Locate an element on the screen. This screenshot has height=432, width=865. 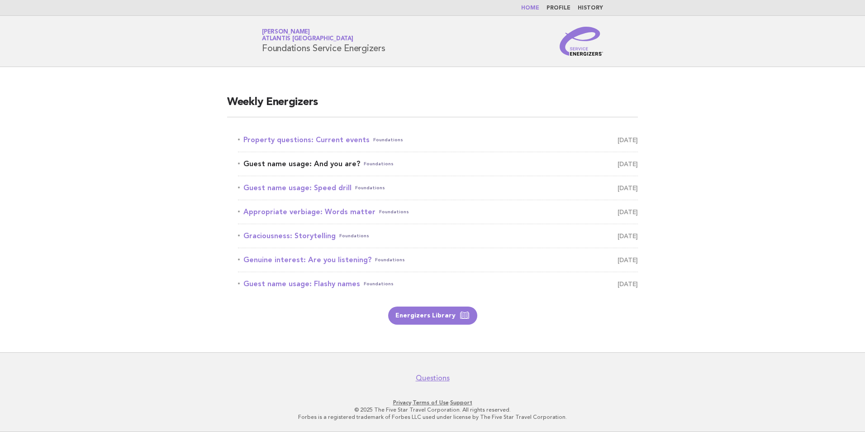
a: Support is located at coordinates (461, 402).